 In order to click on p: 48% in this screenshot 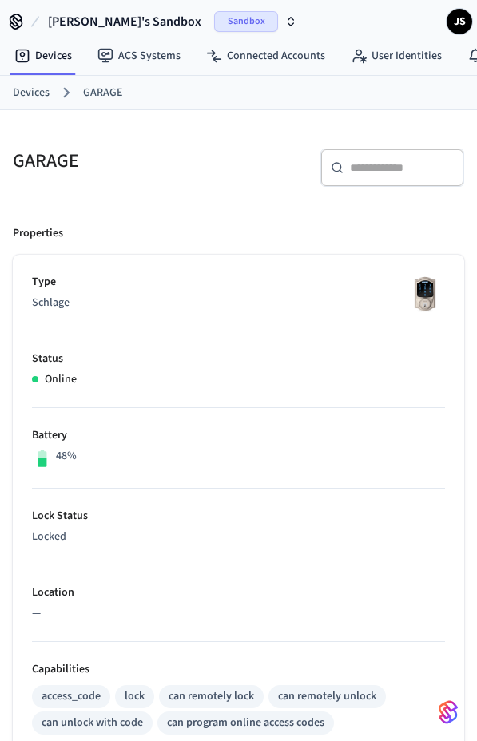, I will do `click(66, 456)`.